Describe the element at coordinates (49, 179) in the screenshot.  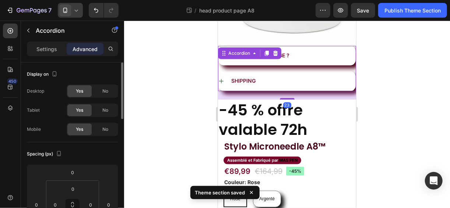
I see `span: Argenté` at that location.